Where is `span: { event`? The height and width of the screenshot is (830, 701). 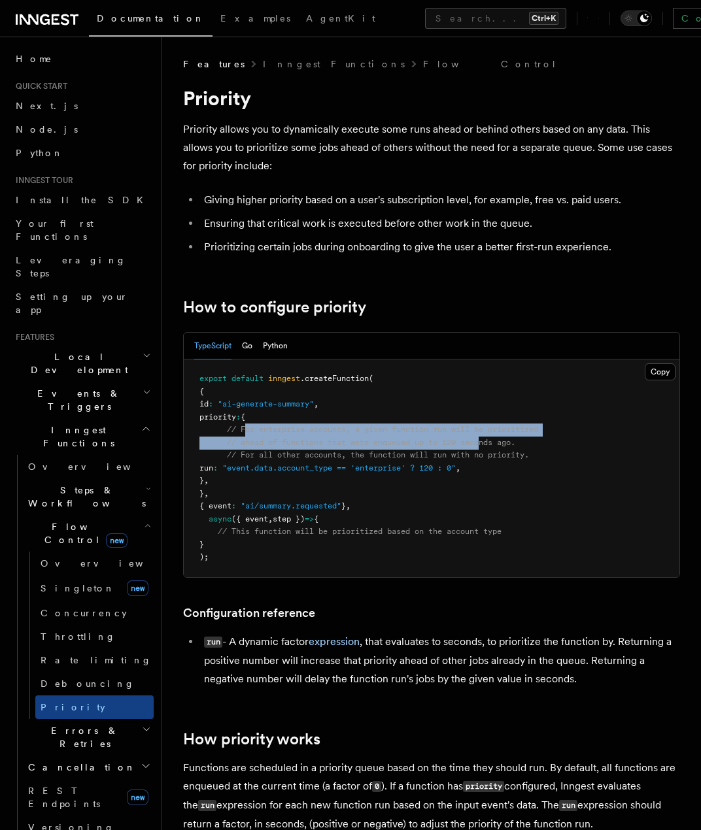 span: { event is located at coordinates (215, 506).